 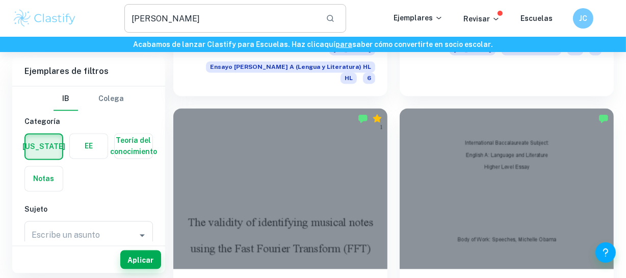 I want to click on input: Busque cualquier ejemplar..., so click(x=221, y=18).